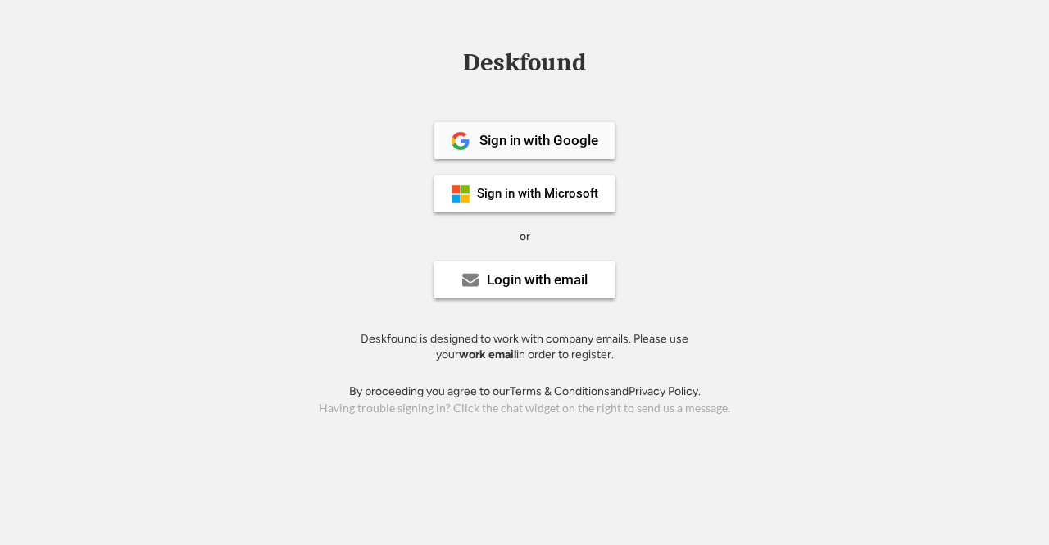 The height and width of the screenshot is (545, 1049). What do you see at coordinates (665, 391) in the screenshot?
I see `a: Privacy Policy.` at bounding box center [665, 391].